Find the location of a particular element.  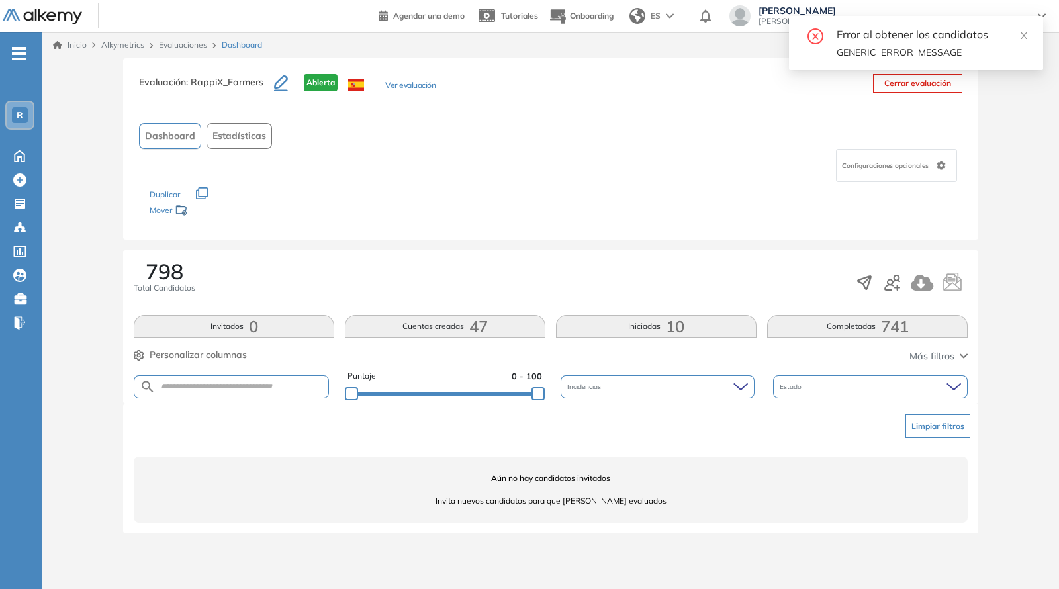

span: Alkymetrics is located at coordinates (123, 44).